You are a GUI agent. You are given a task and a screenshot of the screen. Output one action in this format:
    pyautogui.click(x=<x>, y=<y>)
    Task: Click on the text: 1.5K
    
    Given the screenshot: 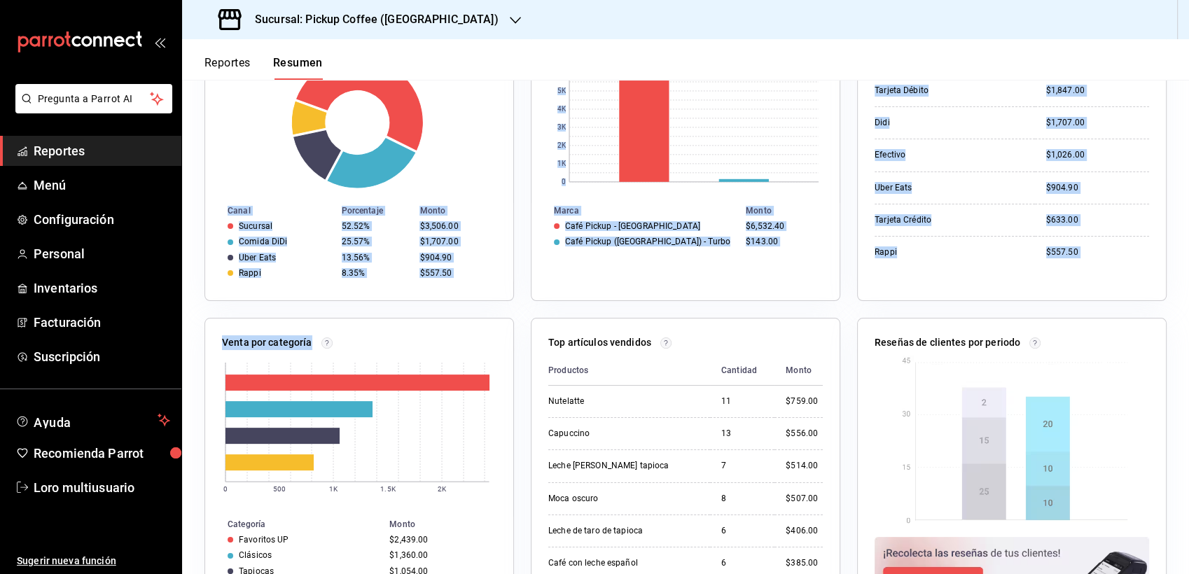 What is the action you would take?
    pyautogui.click(x=388, y=489)
    